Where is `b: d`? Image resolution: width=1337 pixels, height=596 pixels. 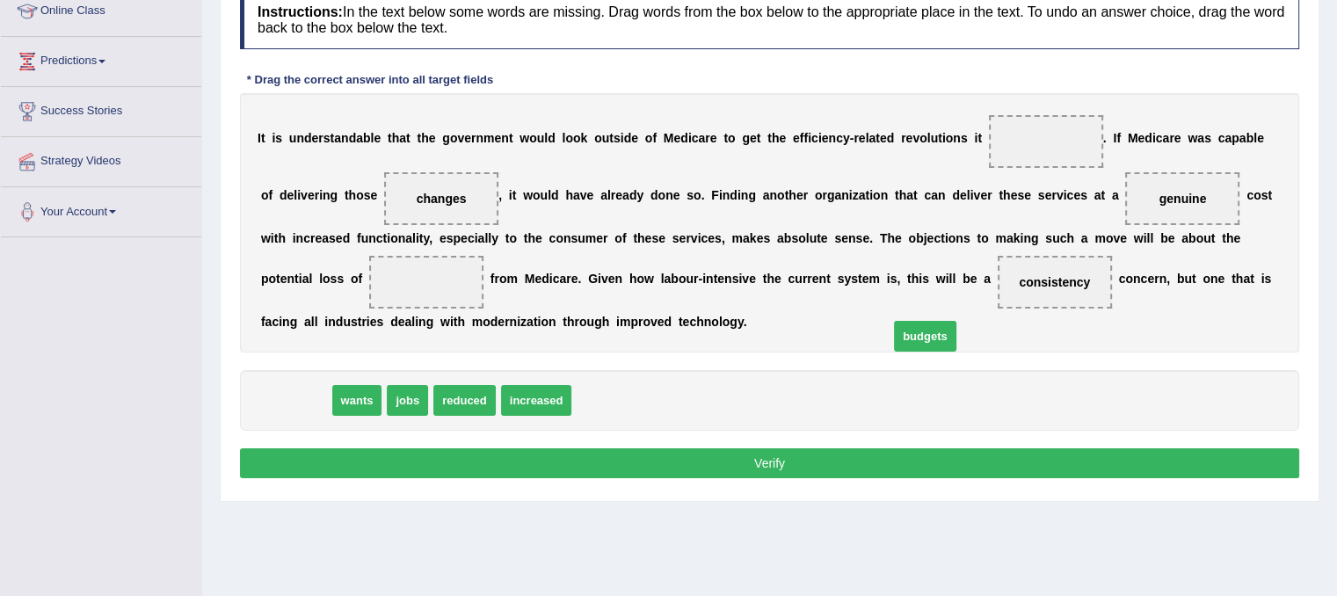
b: d is located at coordinates (283, 195).